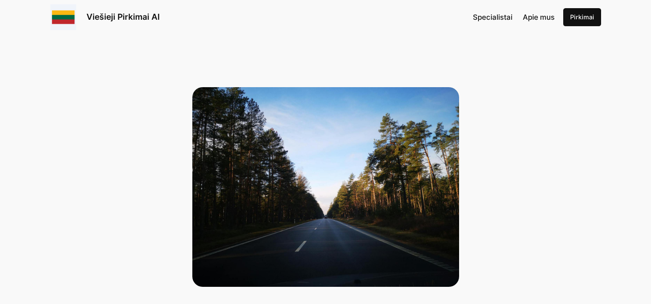 The image size is (651, 304). What do you see at coordinates (123, 17) in the screenshot?
I see `a: Viešieji Pirkimai AI` at bounding box center [123, 17].